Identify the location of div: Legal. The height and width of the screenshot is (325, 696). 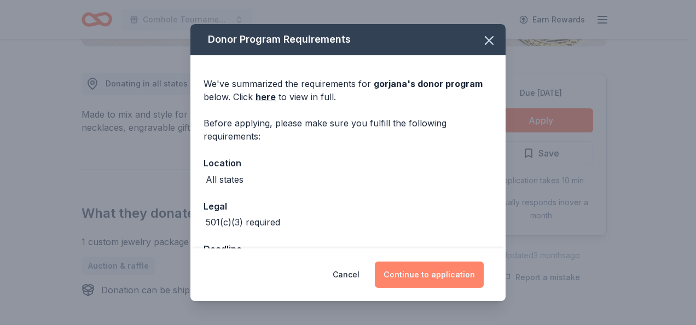
(348, 206).